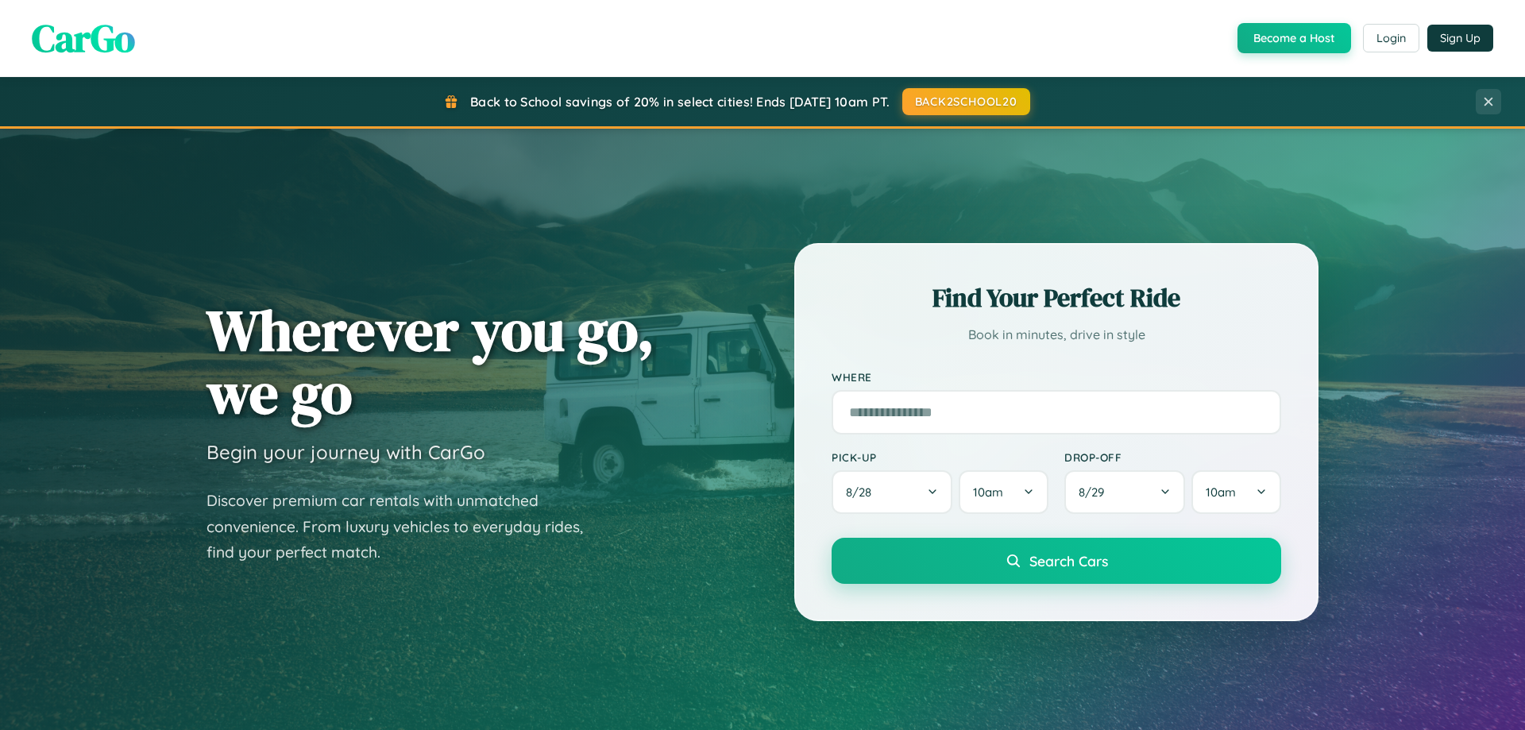 Image resolution: width=1525 pixels, height=730 pixels. Describe the element at coordinates (1056, 377) in the screenshot. I see `label: Where` at that location.